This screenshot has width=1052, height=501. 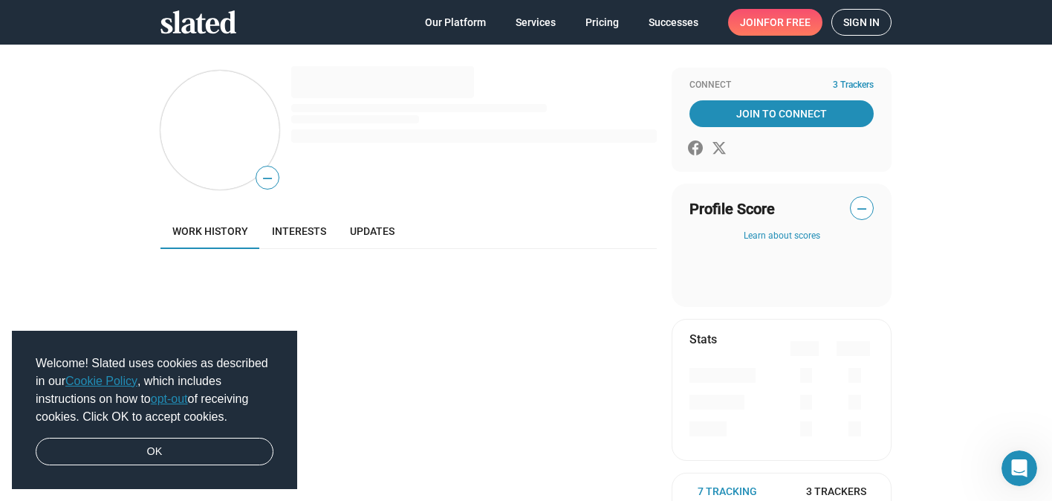 I want to click on a: Services, so click(x=536, y=22).